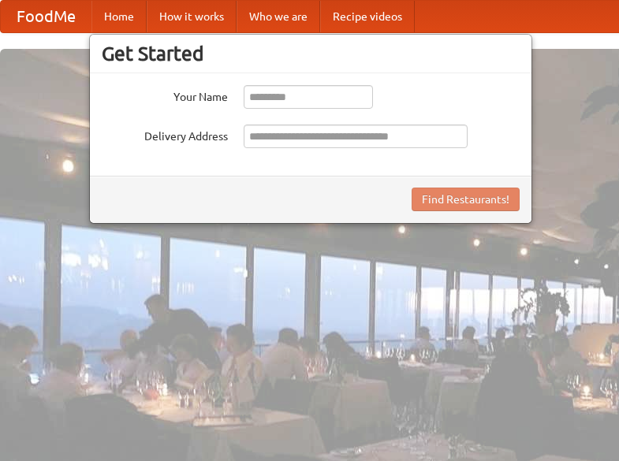 The width and height of the screenshot is (619, 461). I want to click on label: Your Name, so click(165, 95).